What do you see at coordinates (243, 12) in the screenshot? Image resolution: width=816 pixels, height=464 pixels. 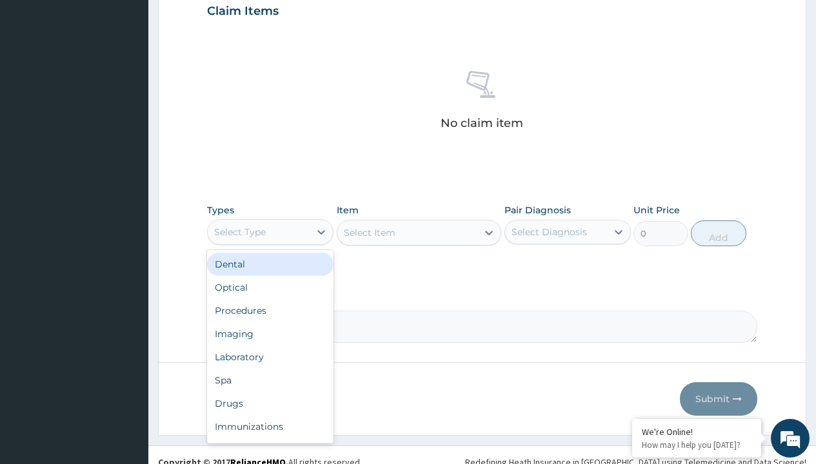 I see `h3: Claim Items` at bounding box center [243, 12].